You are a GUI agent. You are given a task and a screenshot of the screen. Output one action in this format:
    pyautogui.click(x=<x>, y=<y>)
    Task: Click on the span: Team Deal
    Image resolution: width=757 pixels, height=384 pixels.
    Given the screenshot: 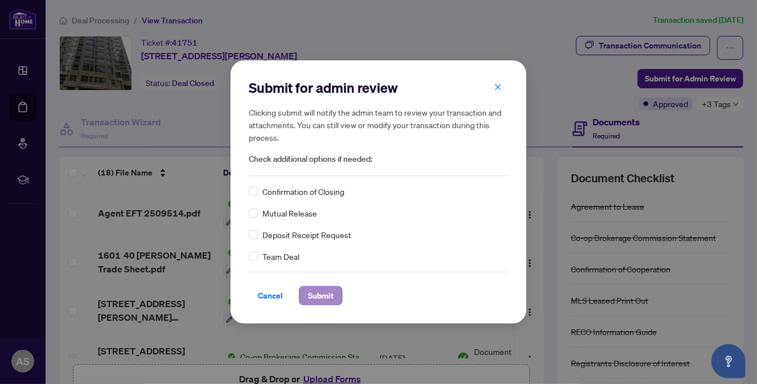 What is the action you would take?
    pyautogui.click(x=281, y=256)
    